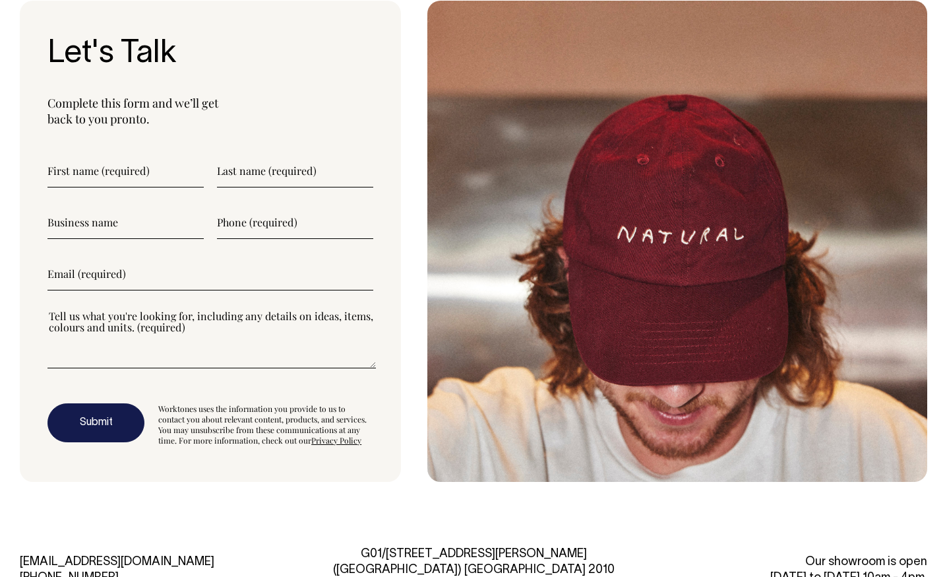  What do you see at coordinates (677, 241) in the screenshot?
I see `img: Untitled_design_1bf594e4-9114-4ce3-8867-b5a6cff050b7.png` at bounding box center [677, 241].